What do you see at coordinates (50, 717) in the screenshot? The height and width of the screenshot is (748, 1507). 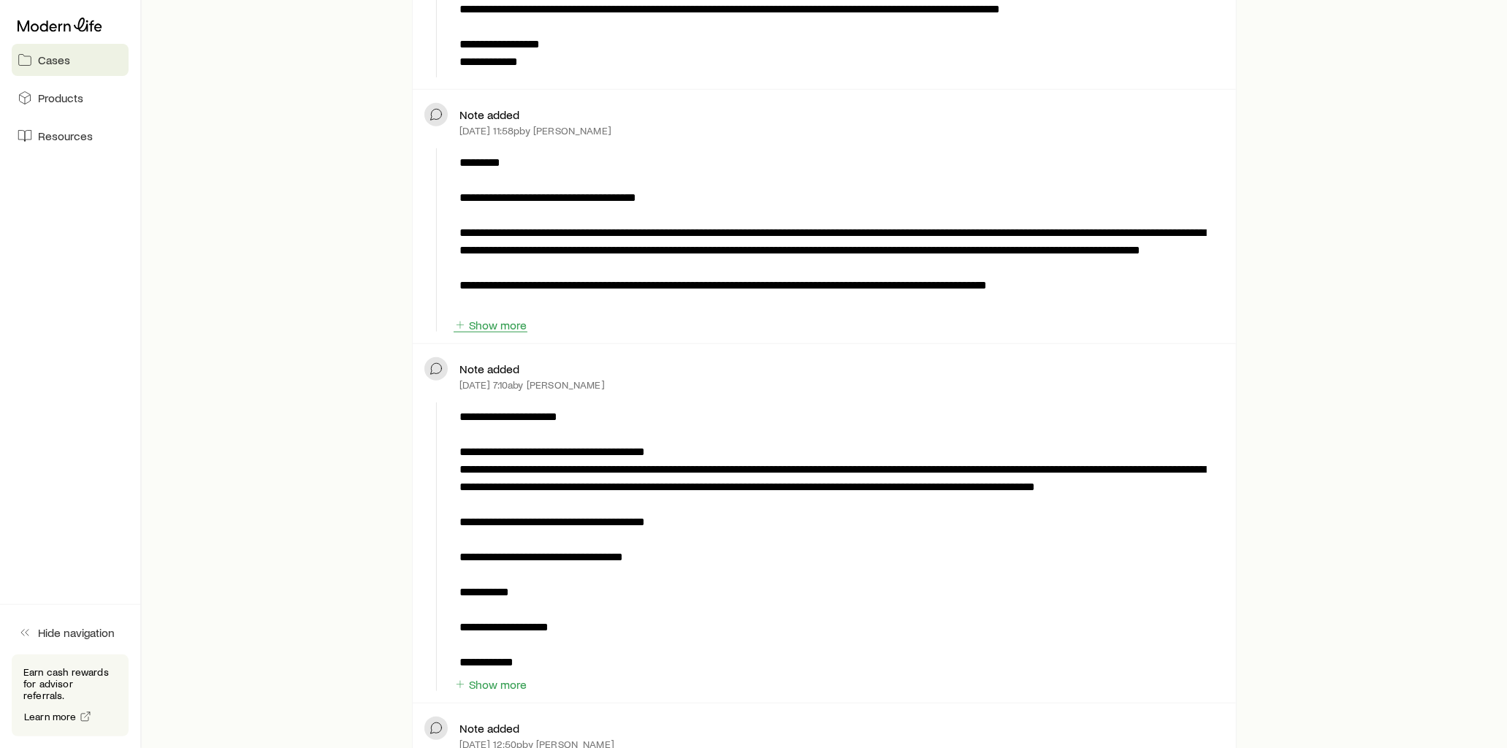 I see `span: Learn more` at bounding box center [50, 717].